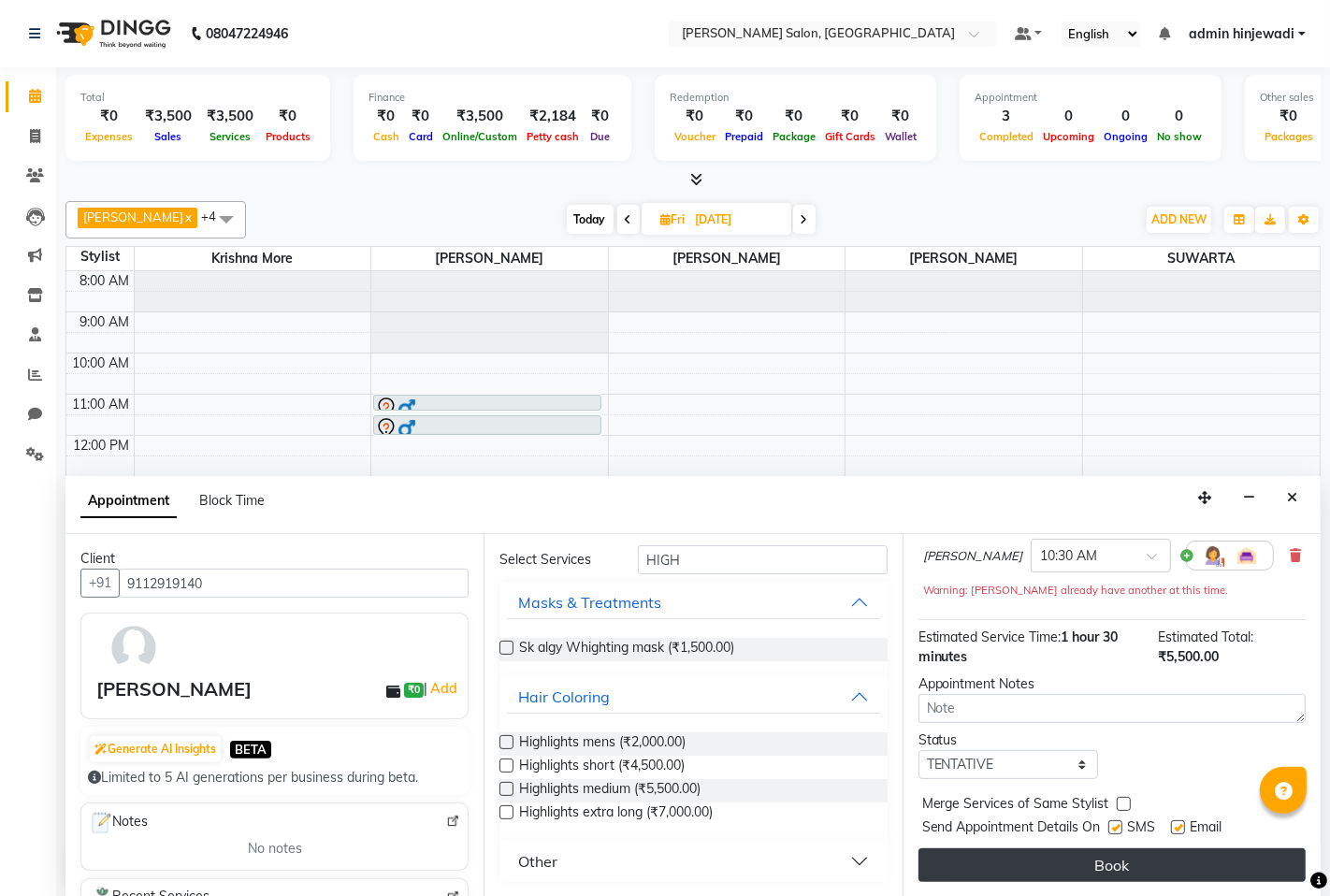  What do you see at coordinates (169, 137) in the screenshot?
I see `span: Sales` at bounding box center [169, 137].